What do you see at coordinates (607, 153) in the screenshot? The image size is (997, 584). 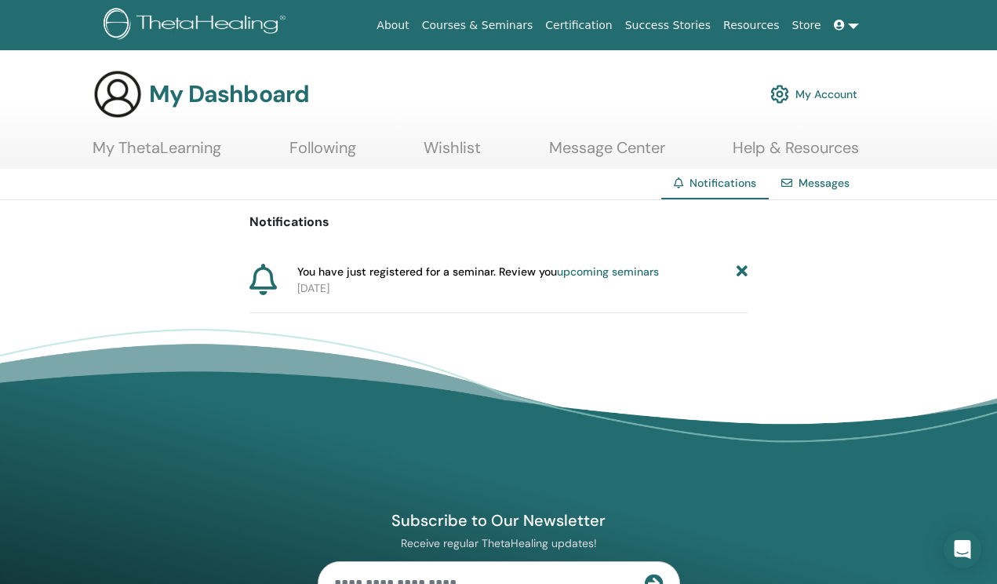 I see `a: Message Center` at bounding box center [607, 153].